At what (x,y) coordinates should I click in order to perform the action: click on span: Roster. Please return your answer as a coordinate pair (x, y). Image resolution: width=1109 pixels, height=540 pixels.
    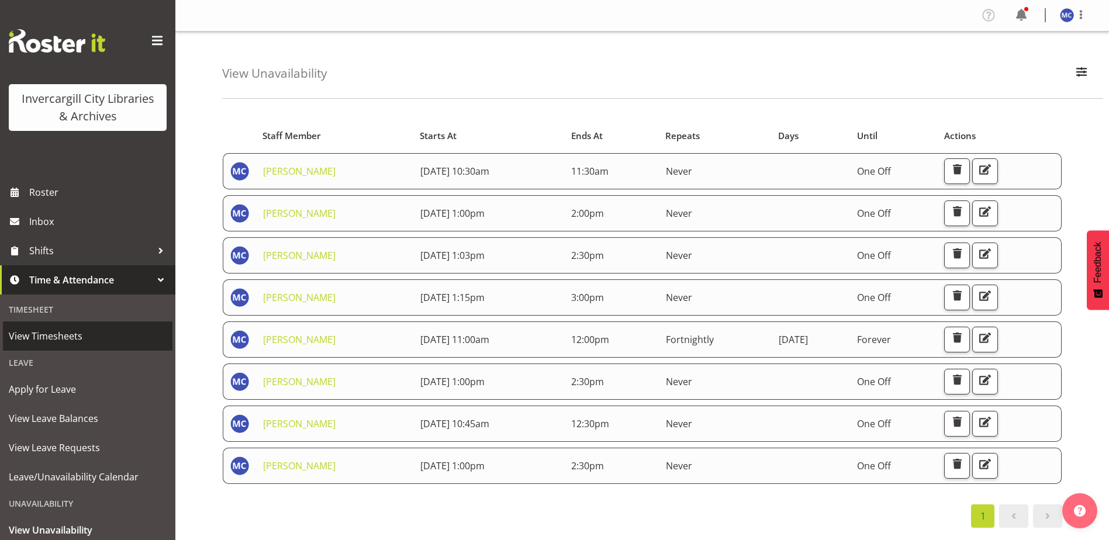
    Looking at the image, I should click on (99, 192).